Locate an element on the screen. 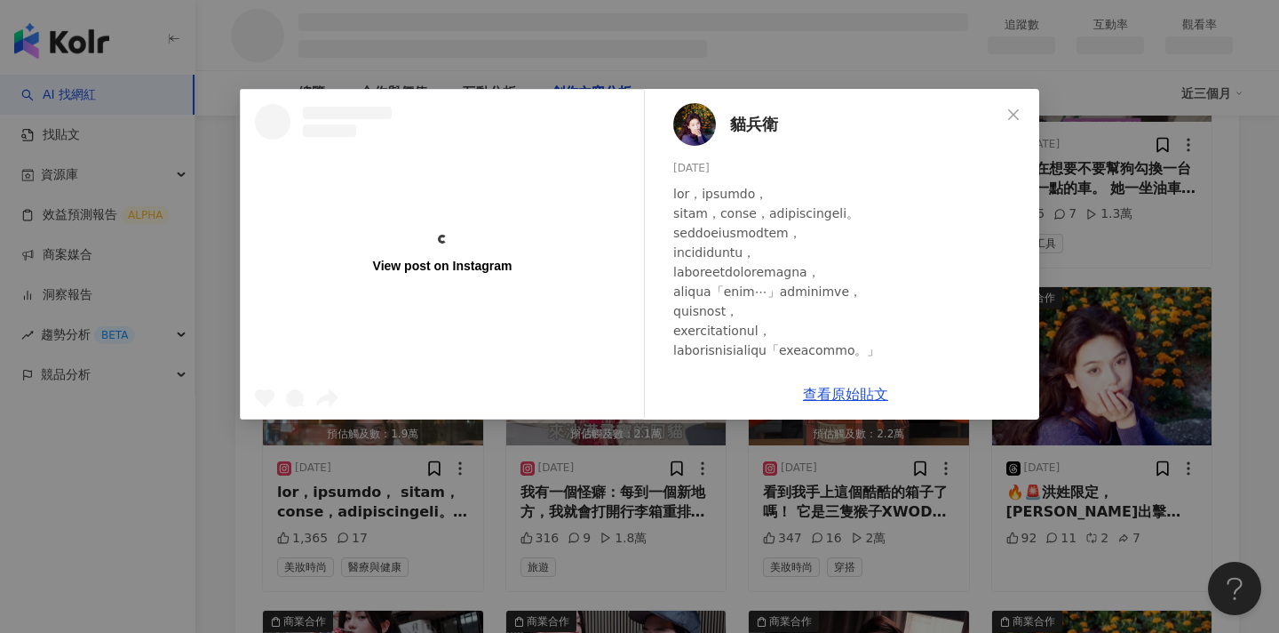 The width and height of the screenshot is (1279, 633). div: View post on Instagram is located at coordinates (442, 266).